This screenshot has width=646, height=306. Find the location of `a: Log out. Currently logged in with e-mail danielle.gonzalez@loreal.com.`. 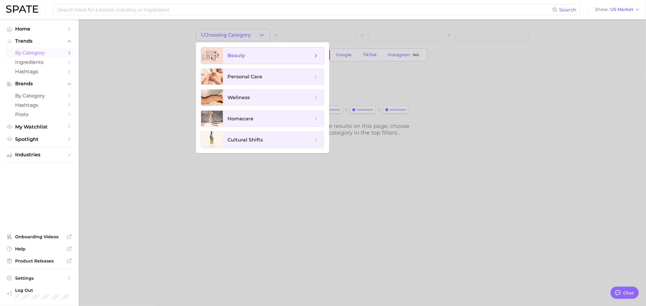

a: Log out. Currently logged in with e-mail danielle.gonzalez@loreal.com. is located at coordinates (39, 294).